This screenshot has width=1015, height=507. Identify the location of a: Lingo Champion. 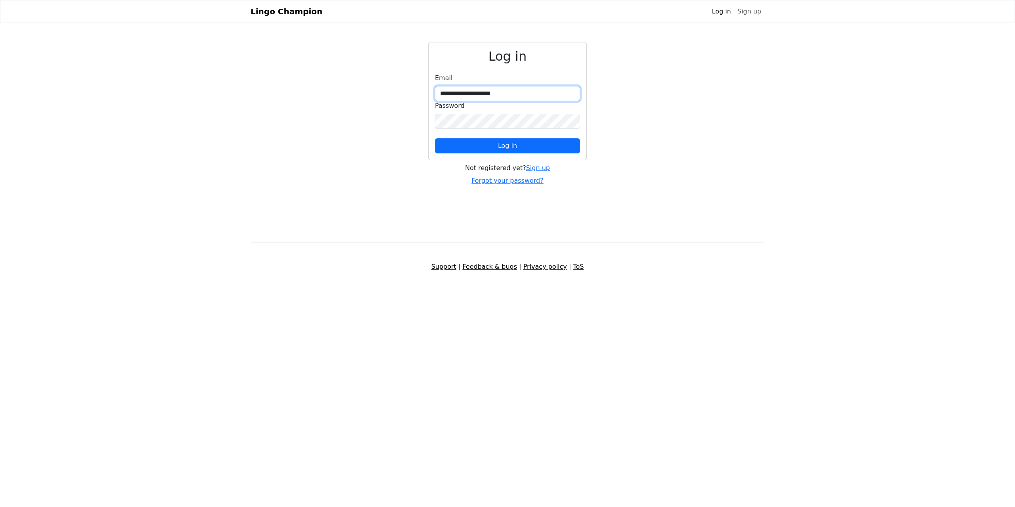
(286, 11).